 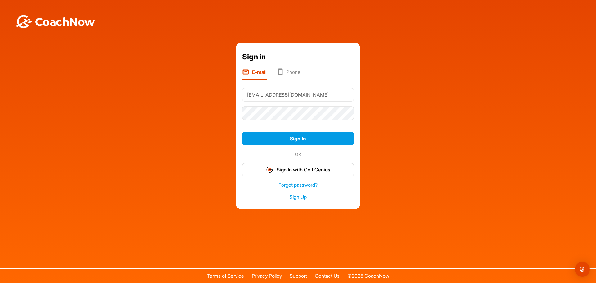 What do you see at coordinates (55, 21) in the screenshot?
I see `img: BwLJSsUCoWCh5upNqxVrqldRgqLPVwmV24tXu5FoVAoFEpwwqQ3VIfuoInZCoVCoTD4vwADAC3ZFMkVEQFDAAAAAElFTkSuQmCC` at bounding box center [55, 21].